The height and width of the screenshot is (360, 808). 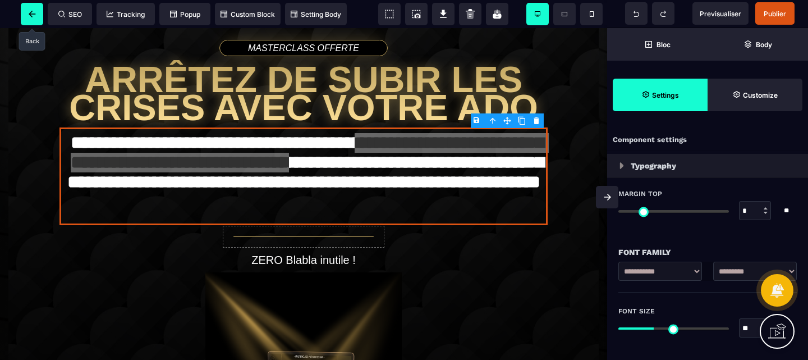 What do you see at coordinates (640, 194) in the screenshot?
I see `span: Margin Top` at bounding box center [640, 194].